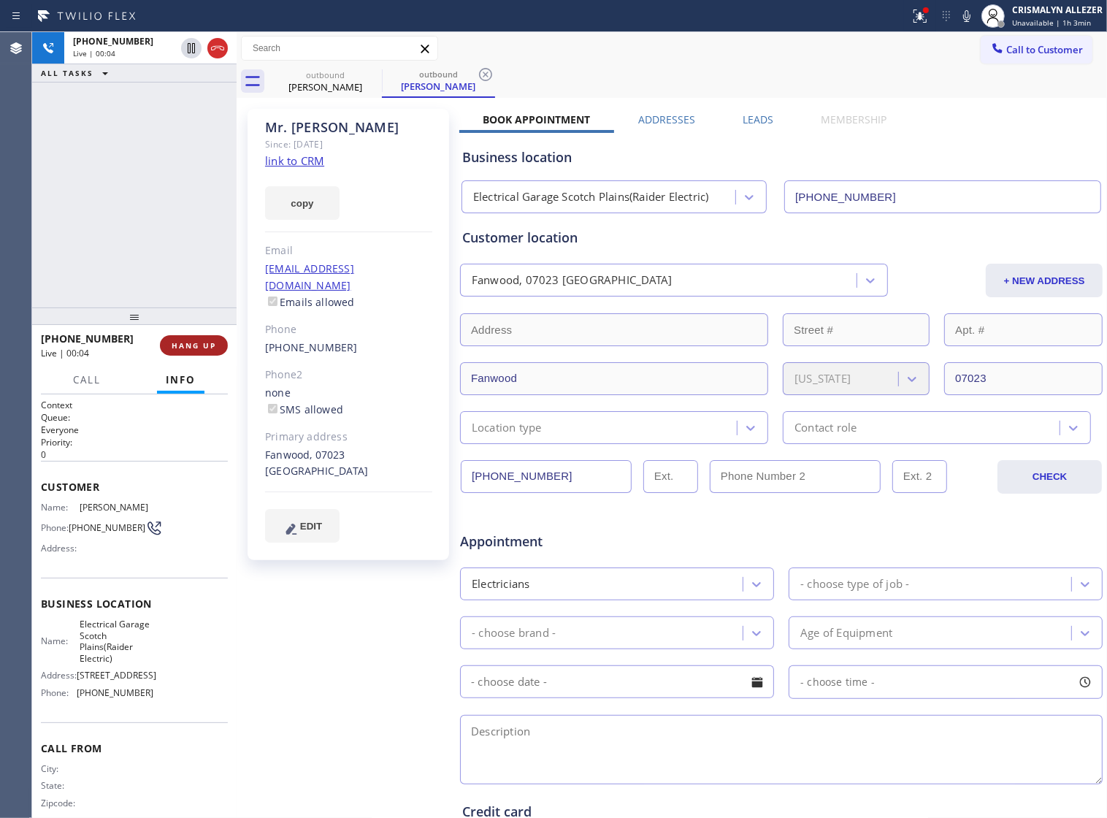 This screenshot has width=1107, height=818. I want to click on button: copy, so click(302, 203).